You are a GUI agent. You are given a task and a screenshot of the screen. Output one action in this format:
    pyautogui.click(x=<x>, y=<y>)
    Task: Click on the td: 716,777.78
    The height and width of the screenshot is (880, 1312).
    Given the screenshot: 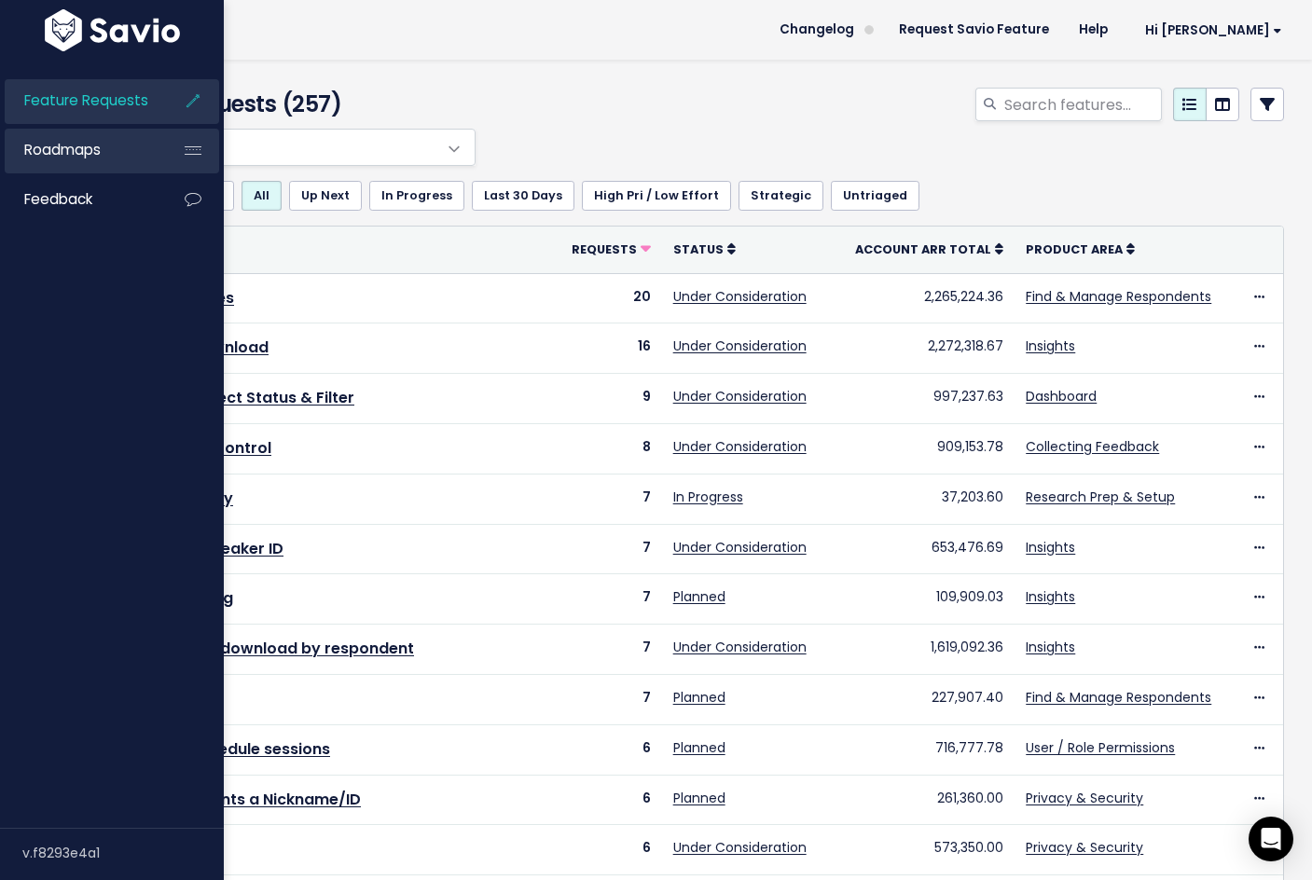 What is the action you would take?
    pyautogui.click(x=922, y=750)
    